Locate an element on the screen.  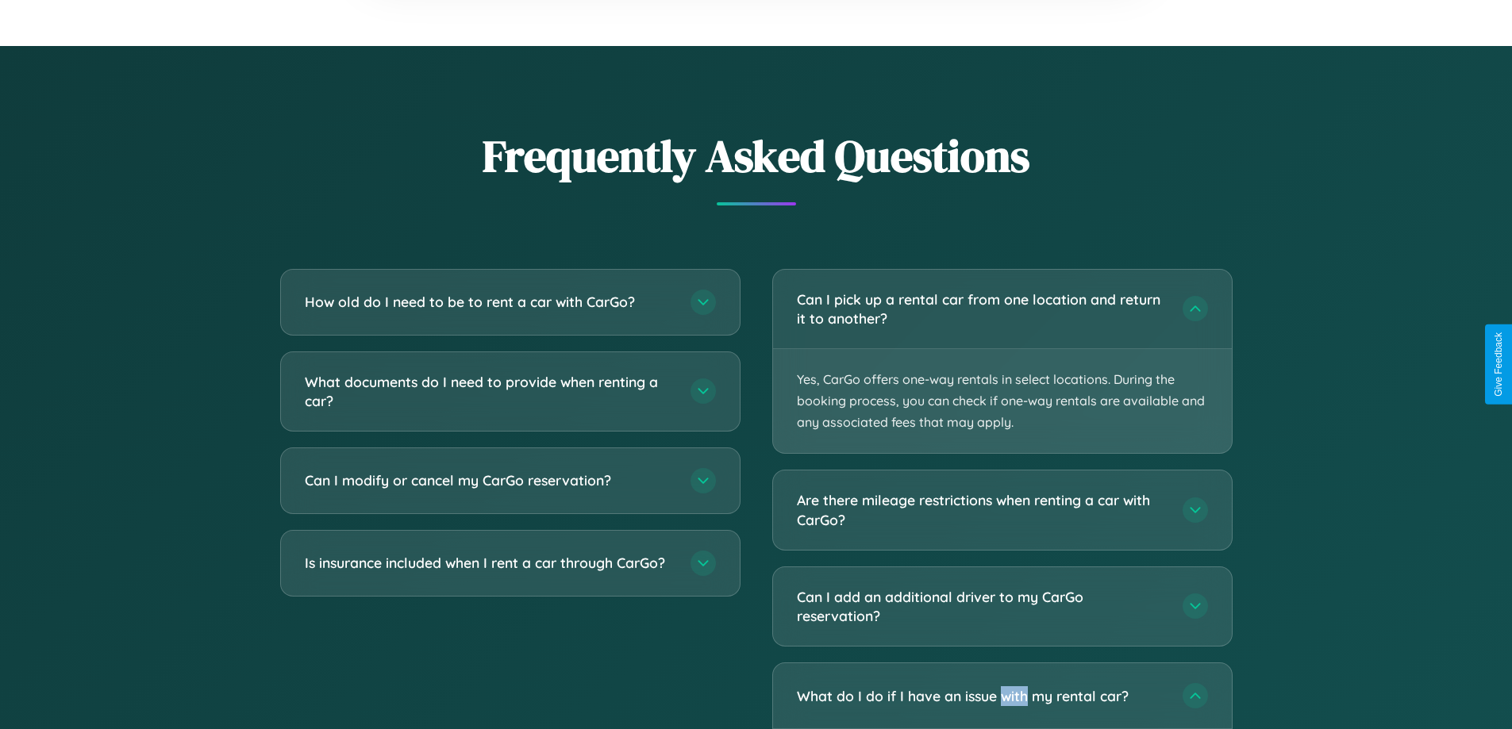
h3: Are there mileage restrictions when renting a car with CarGo? is located at coordinates (982, 510).